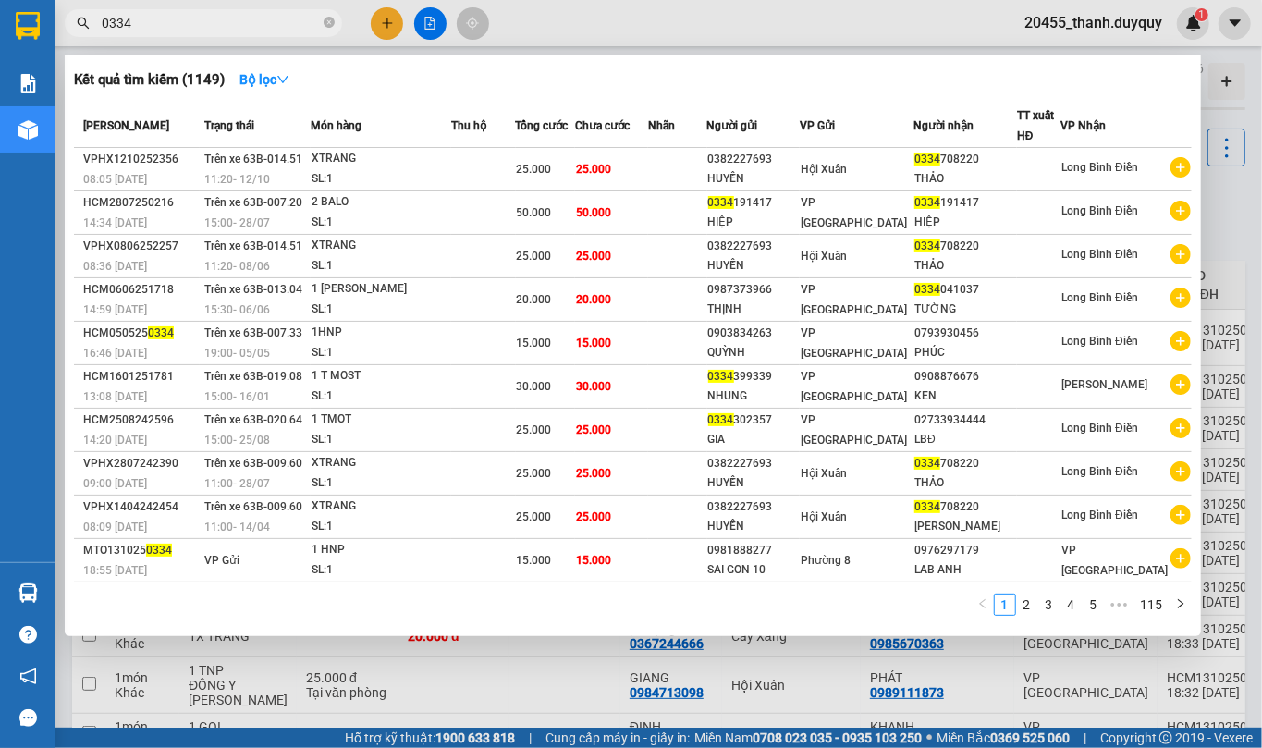 Image resolution: width=1262 pixels, height=748 pixels. Describe the element at coordinates (469, 126) in the screenshot. I see `span: Thu hộ` at that location.